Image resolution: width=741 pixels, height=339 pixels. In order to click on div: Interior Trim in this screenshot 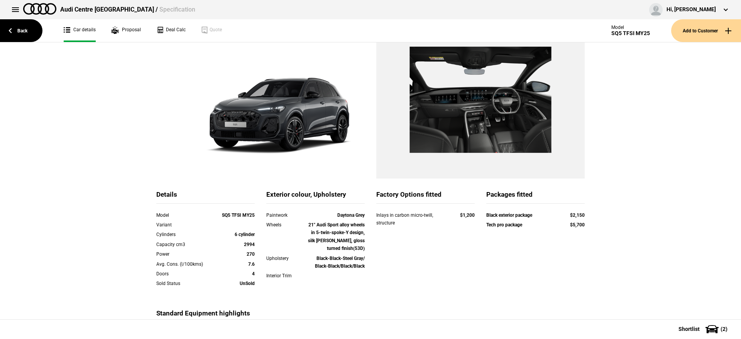, I will do `click(286, 276)`.